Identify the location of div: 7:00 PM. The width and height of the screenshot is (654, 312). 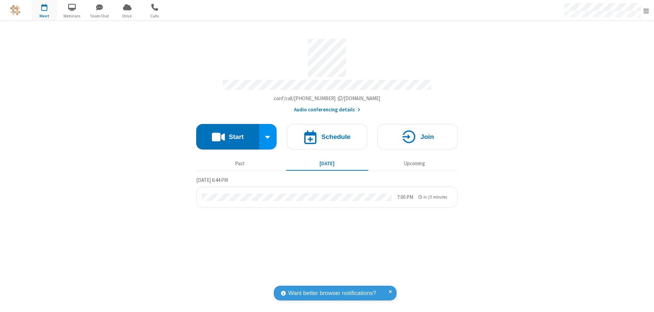
(405, 197).